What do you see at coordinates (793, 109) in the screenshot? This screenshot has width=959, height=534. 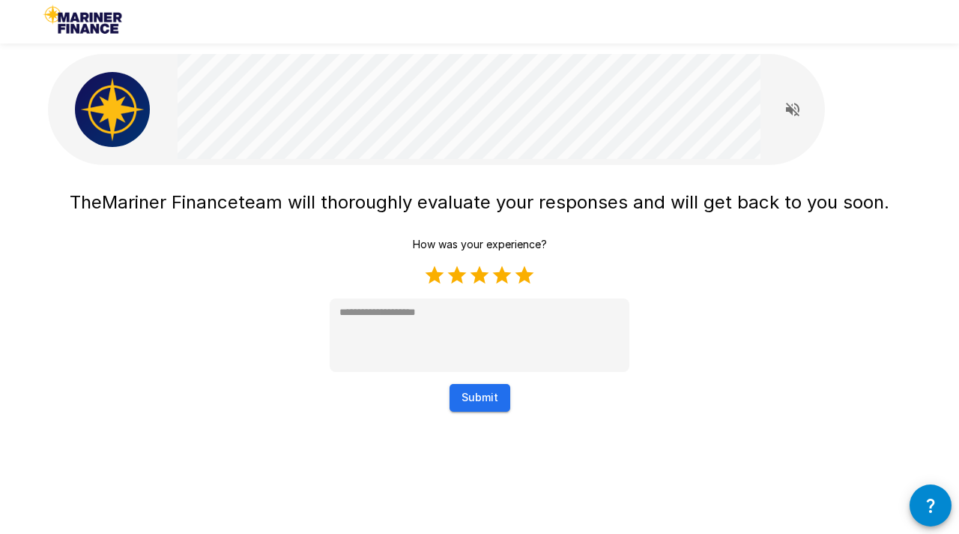 I see `button: Read questions aloud` at bounding box center [793, 109].